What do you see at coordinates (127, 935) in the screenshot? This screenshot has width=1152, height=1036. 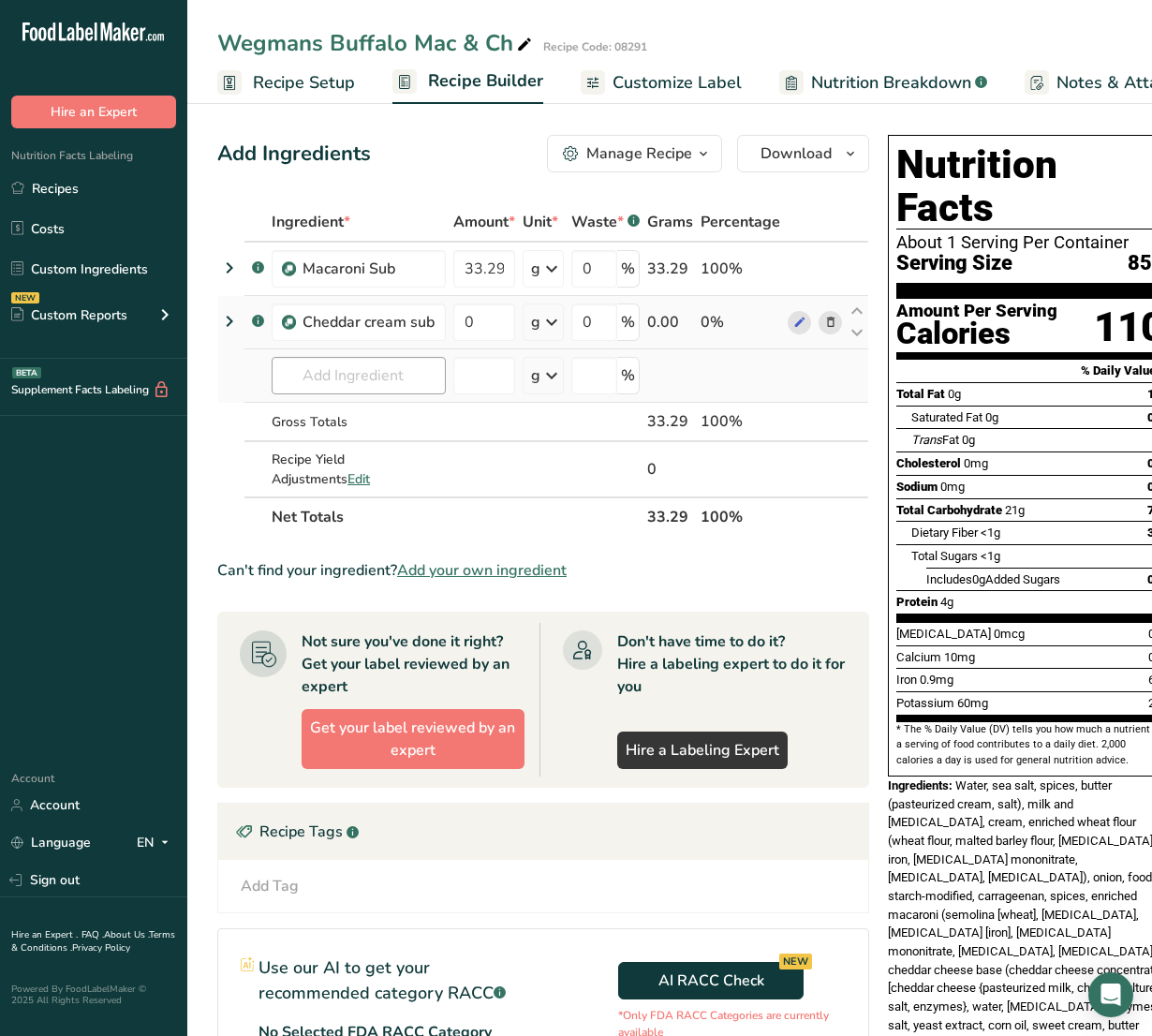 I see `a: About Us .` at bounding box center [127, 935].